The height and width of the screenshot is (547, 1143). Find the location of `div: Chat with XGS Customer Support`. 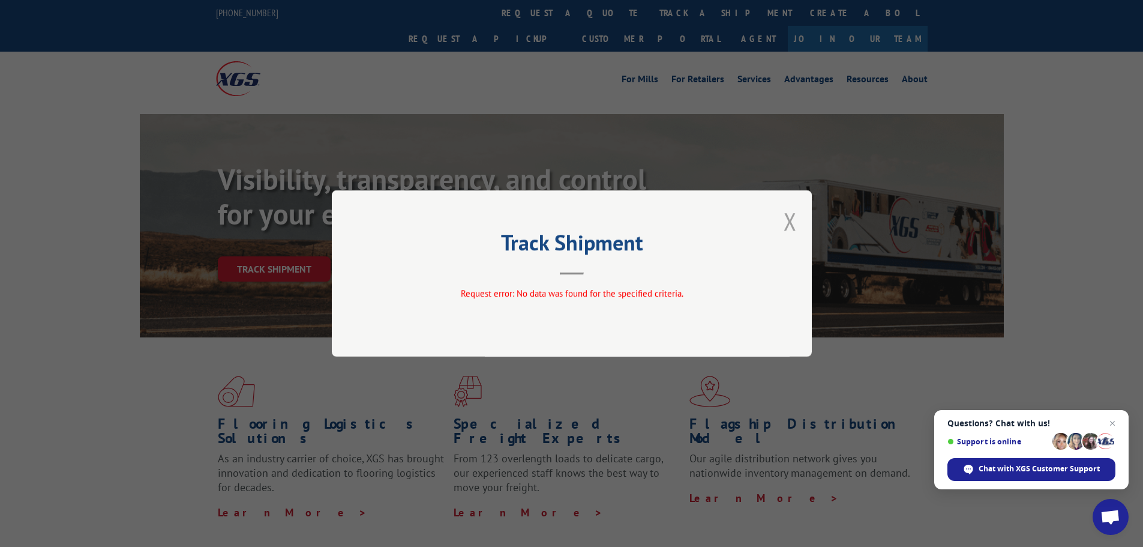

div: Chat with XGS Customer Support is located at coordinates (1032, 469).